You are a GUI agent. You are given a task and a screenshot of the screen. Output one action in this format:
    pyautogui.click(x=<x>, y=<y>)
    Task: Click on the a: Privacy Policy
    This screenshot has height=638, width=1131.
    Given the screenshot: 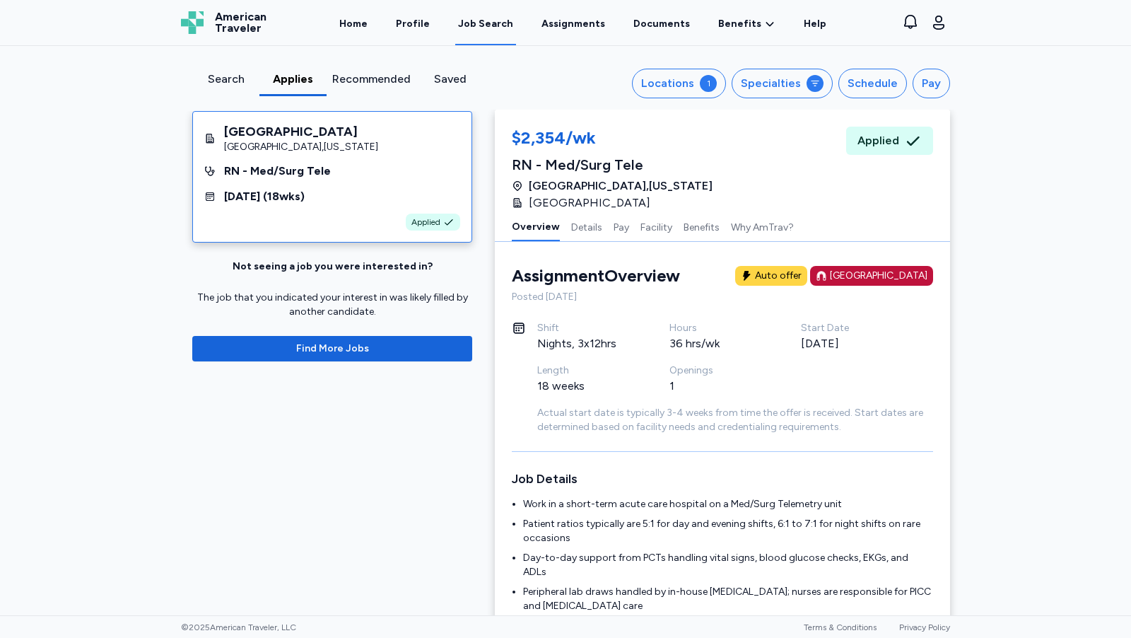 What is the action you would take?
    pyautogui.click(x=925, y=627)
    